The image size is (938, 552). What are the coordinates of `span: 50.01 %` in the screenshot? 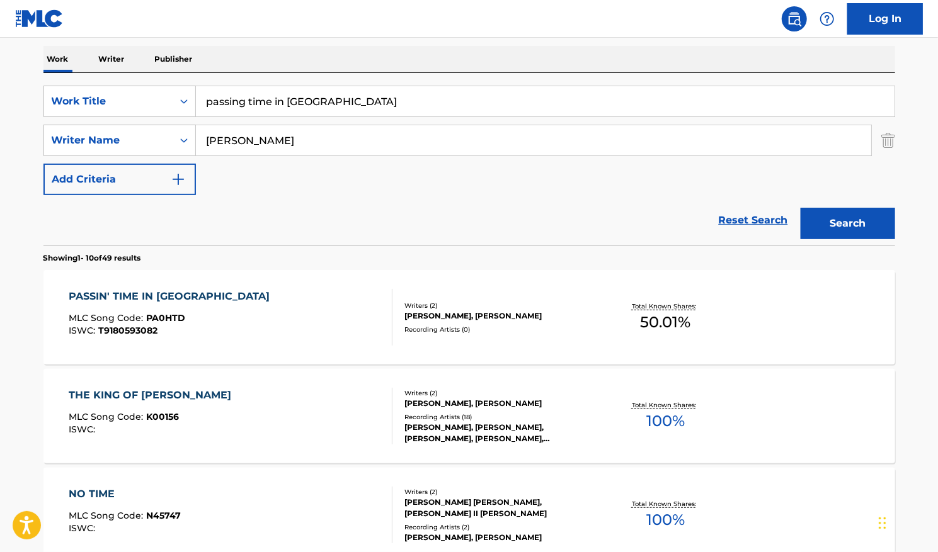 It's located at (665, 322).